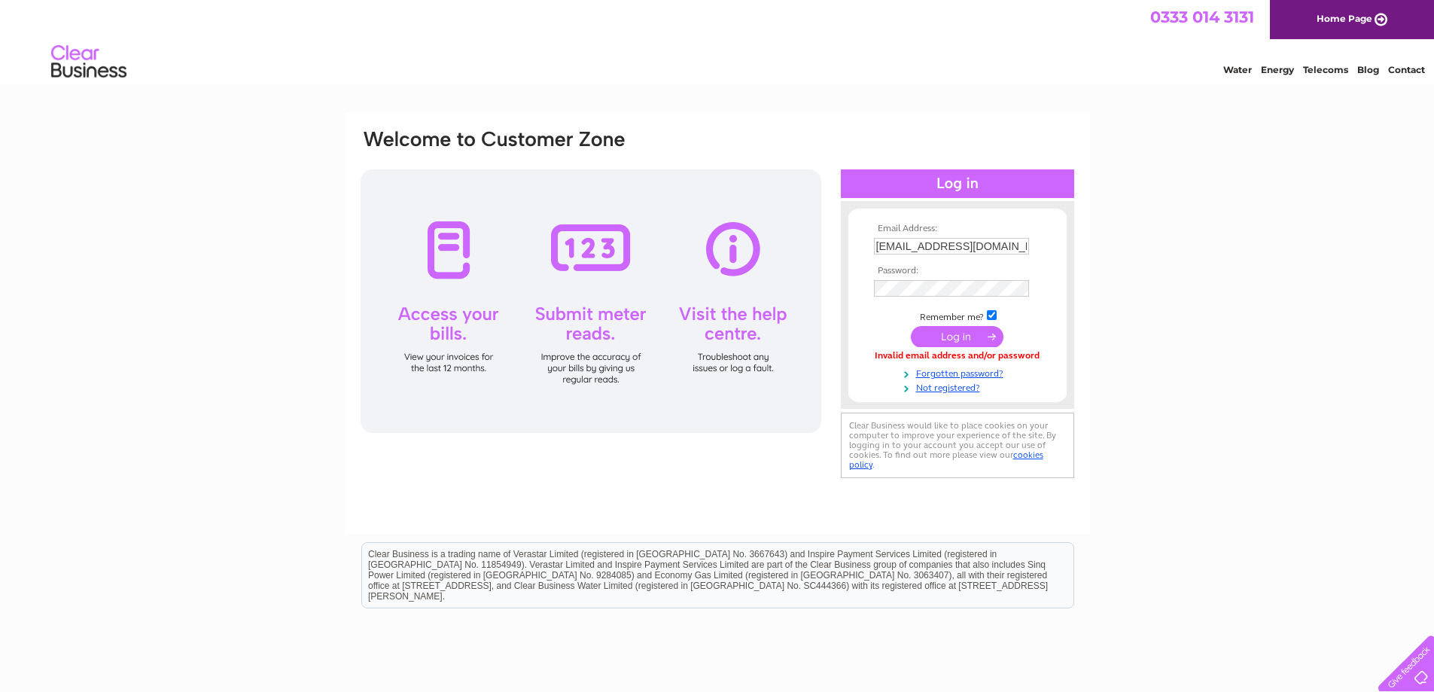 The height and width of the screenshot is (692, 1434). I want to click on a: 0333 014 3131, so click(1202, 17).